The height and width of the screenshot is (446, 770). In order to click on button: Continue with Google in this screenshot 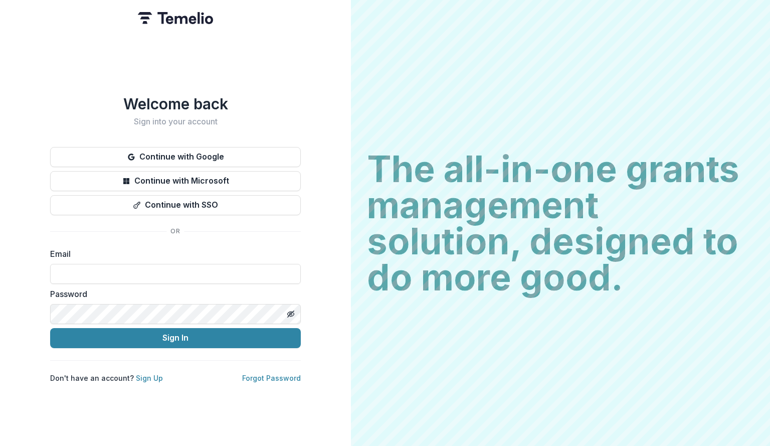, I will do `click(175, 157)`.